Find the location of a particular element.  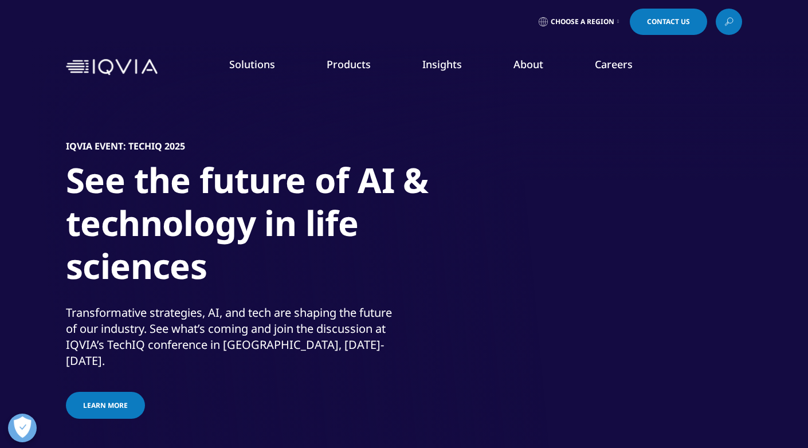

div: Transformative strategies, AI, and tech are shaping the future of our industry. See what’s coming... is located at coordinates (233, 337).